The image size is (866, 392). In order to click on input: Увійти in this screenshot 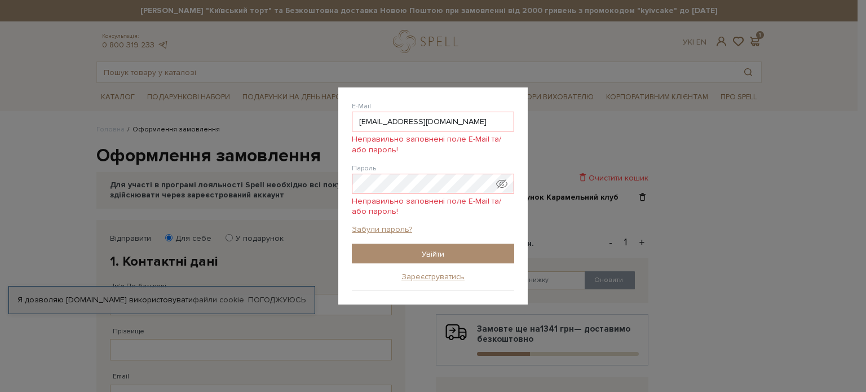, I will do `click(433, 253)`.